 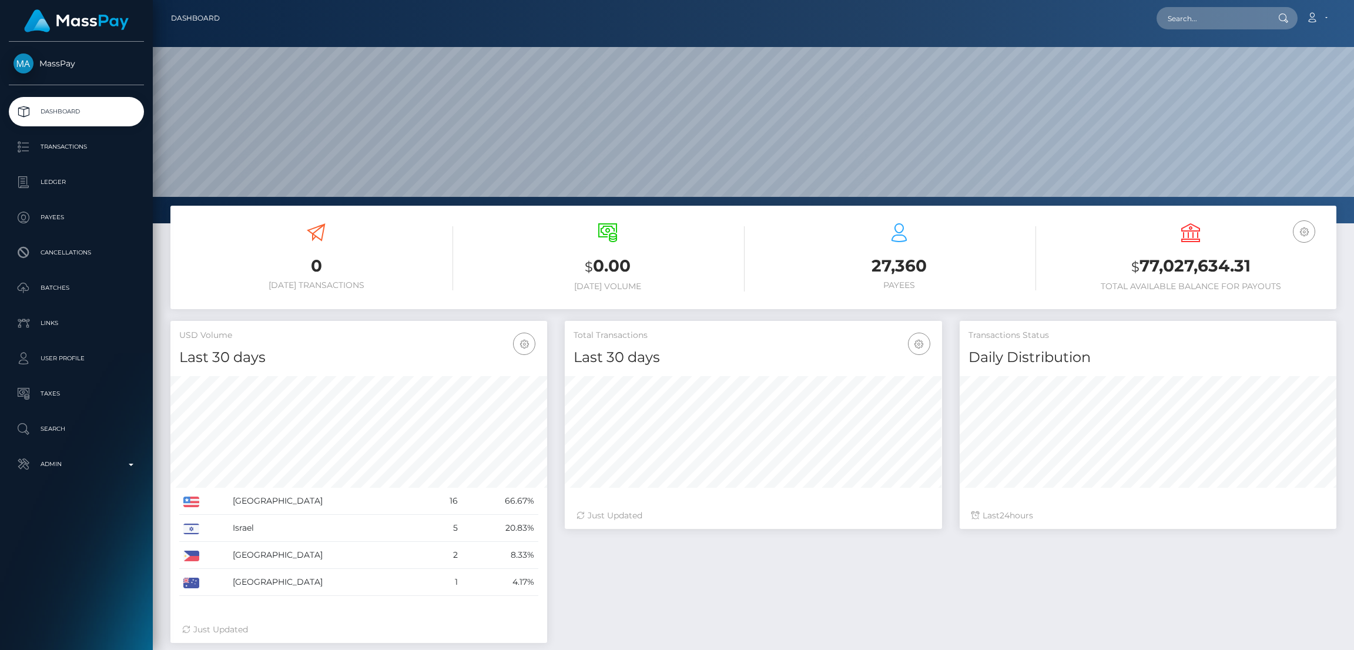 What do you see at coordinates (445, 555) in the screenshot?
I see `td: 2` at bounding box center [445, 555].